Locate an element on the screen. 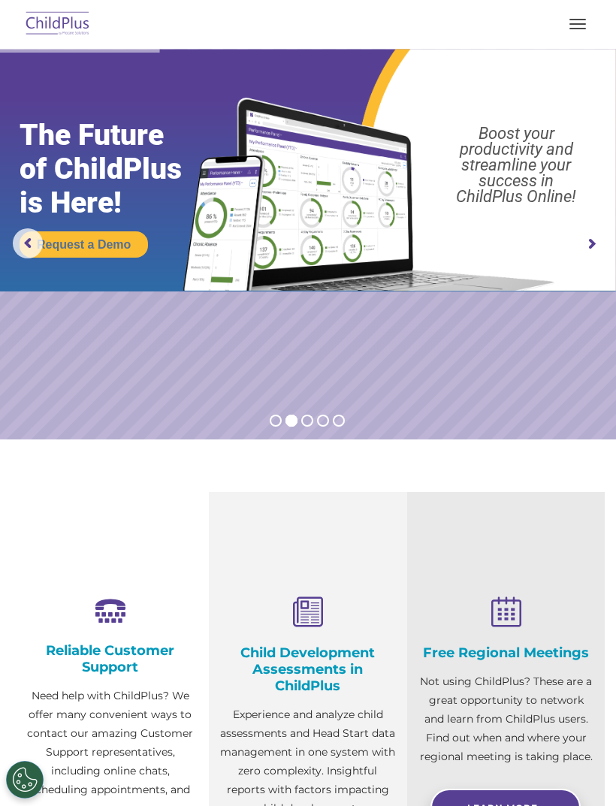  rs-layer: Boost your productivity and streamline your success in ChildPlus Online! is located at coordinates (516, 164).